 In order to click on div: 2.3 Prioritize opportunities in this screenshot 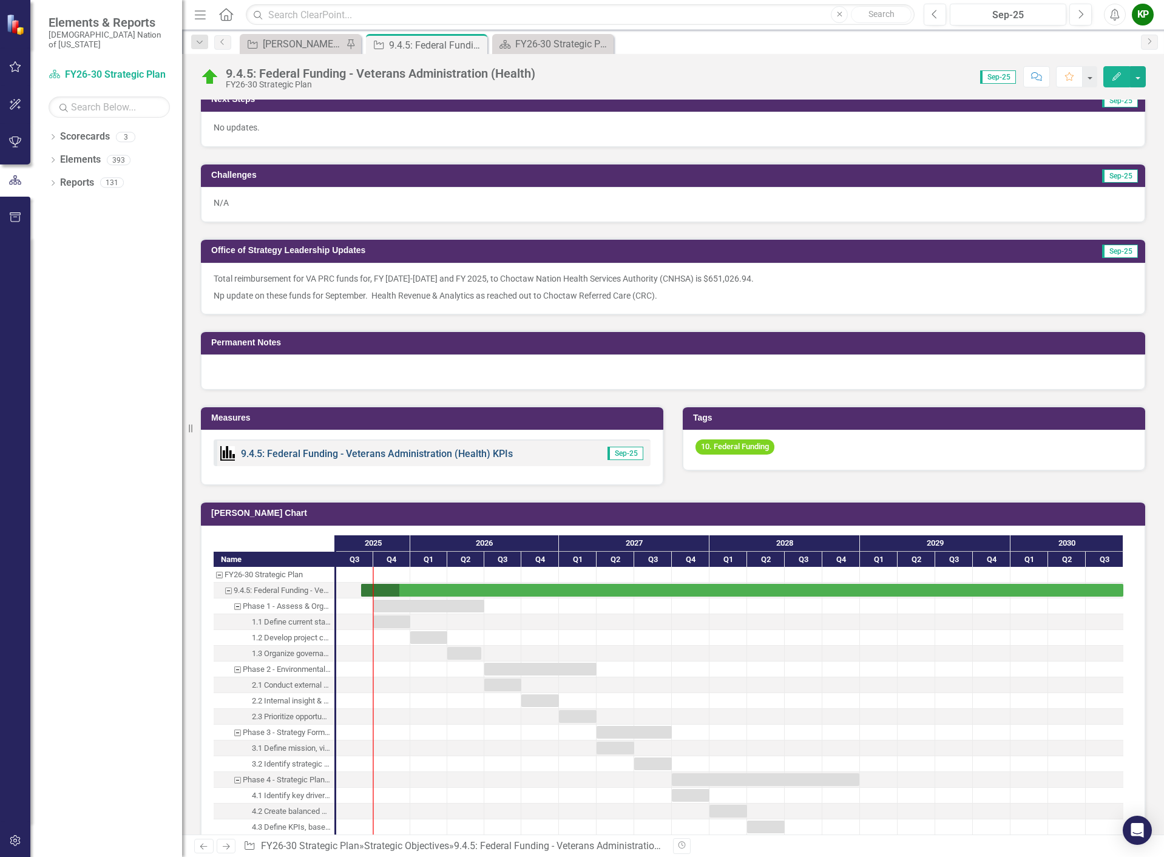, I will do `click(274, 717)`.